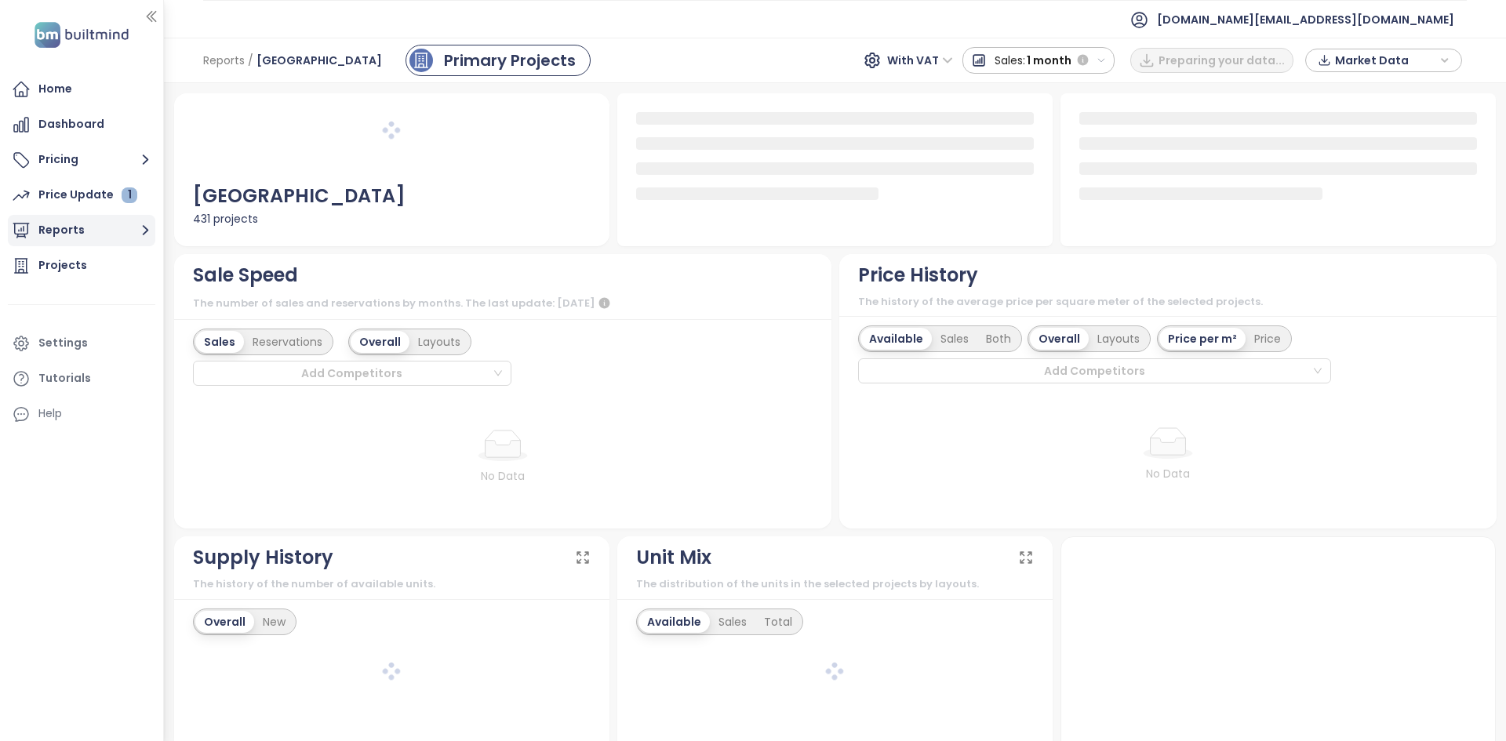  Describe the element at coordinates (63, 265) in the screenshot. I see `div: Projects` at that location.